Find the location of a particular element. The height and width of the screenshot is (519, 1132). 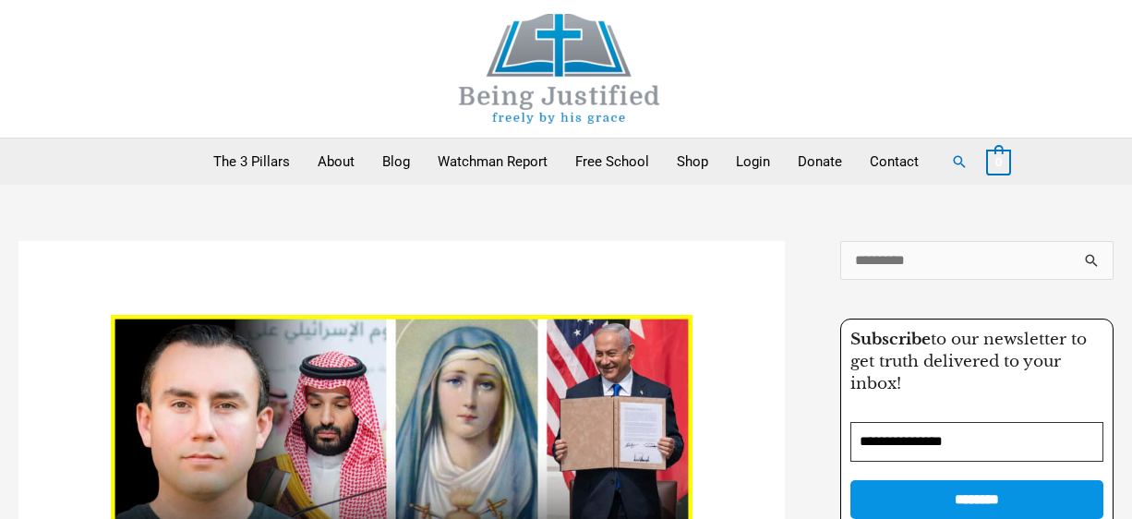

input: Email Address * is located at coordinates (977, 441).